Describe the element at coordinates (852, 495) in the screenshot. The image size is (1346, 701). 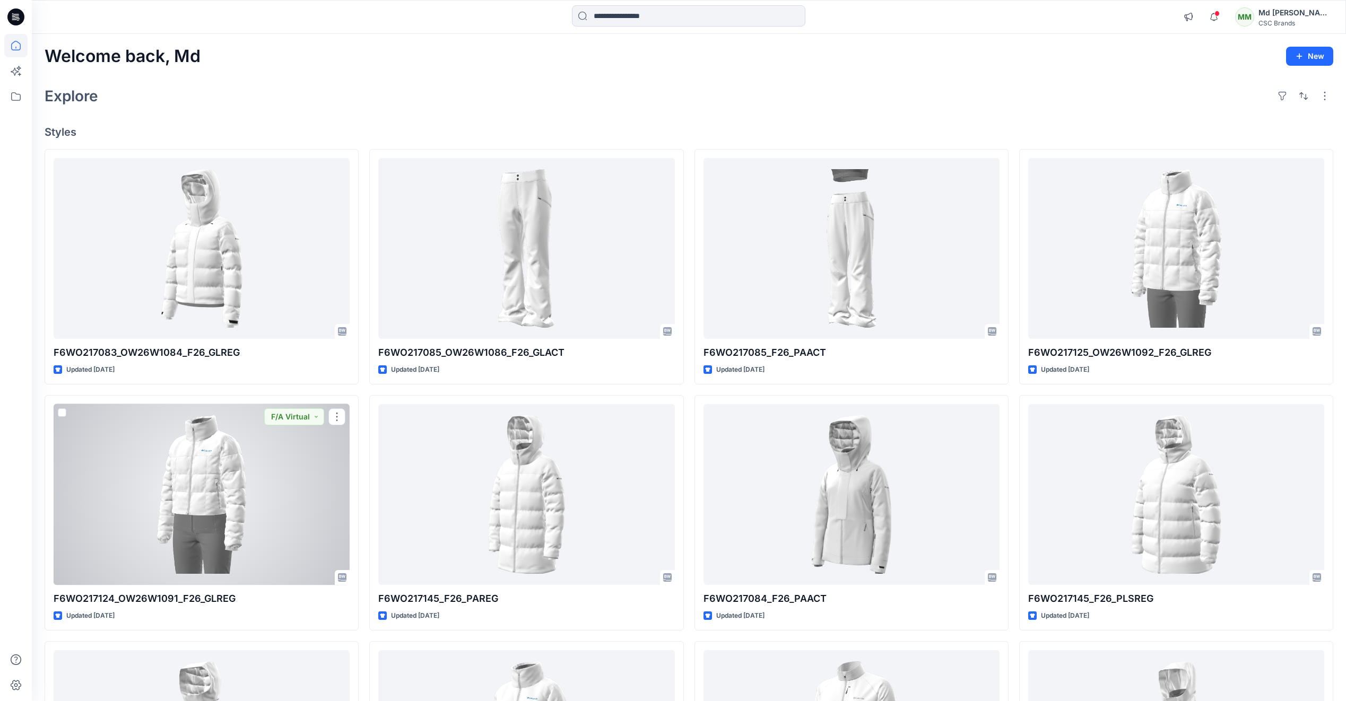
I see `a: F6WO217084_F26_PAACT` at that location.